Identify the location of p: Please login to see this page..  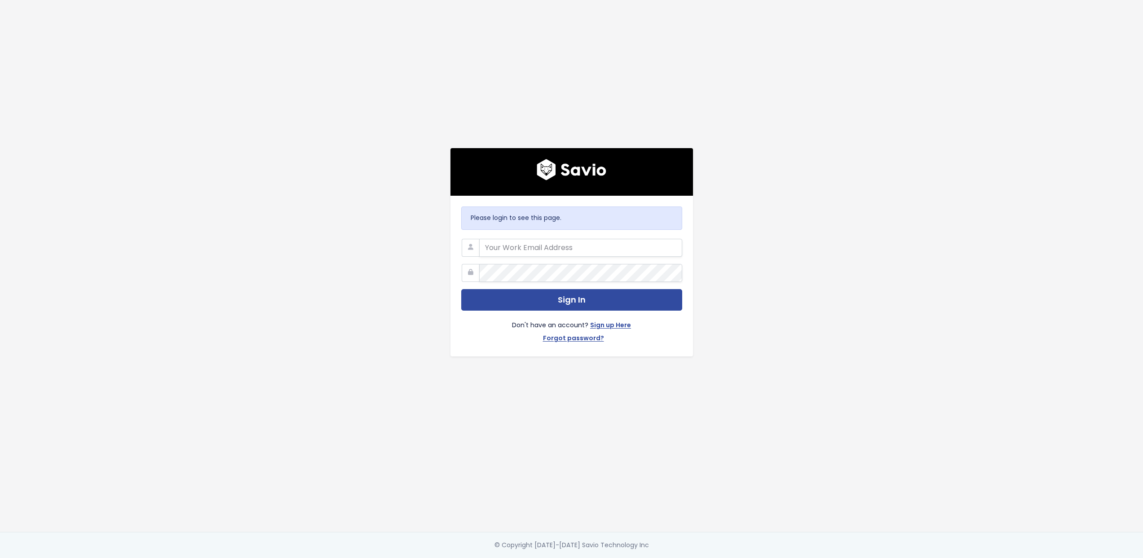
(572, 218).